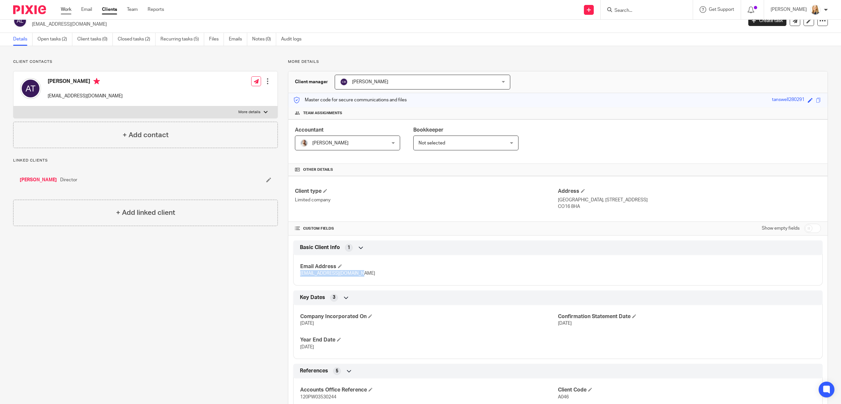  I want to click on a: Open tasks (2), so click(55, 39).